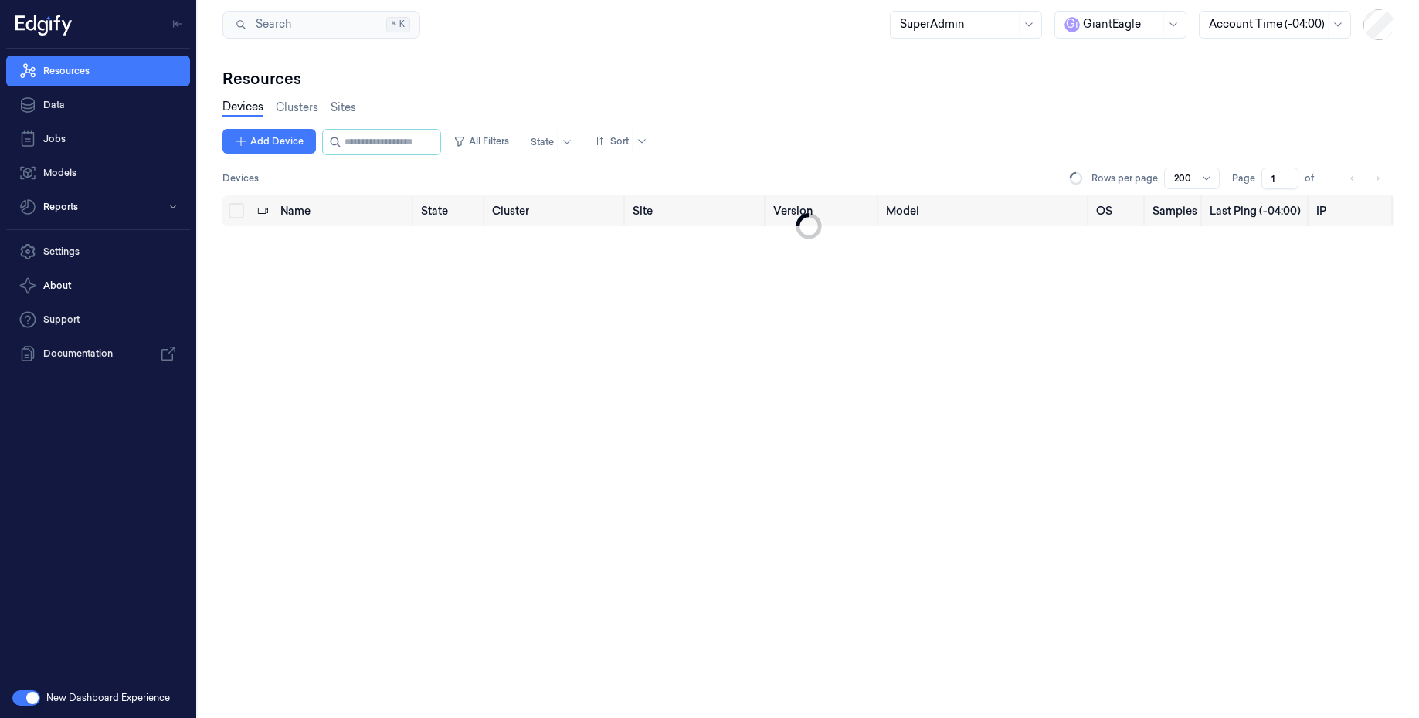  Describe the element at coordinates (98, 320) in the screenshot. I see `a: Support` at that location.